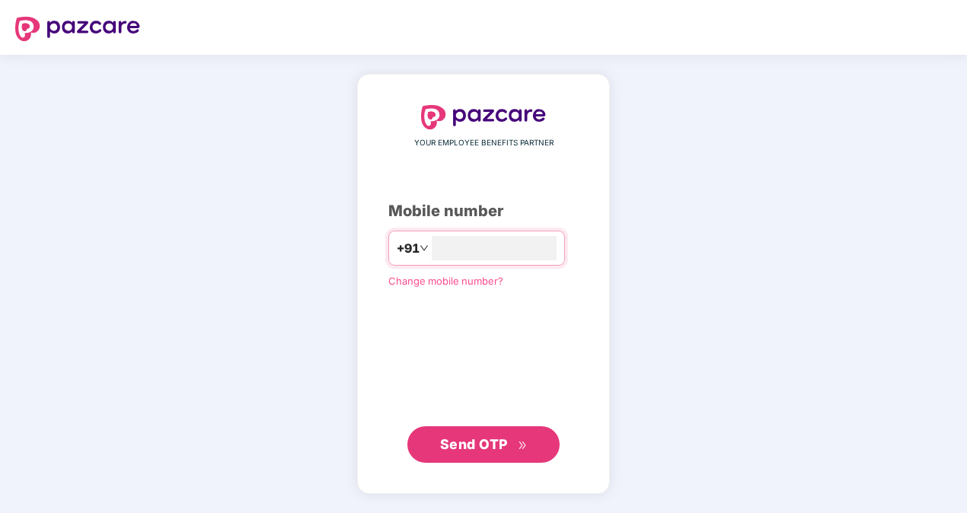 Image resolution: width=967 pixels, height=513 pixels. I want to click on span: double-right, so click(522, 446).